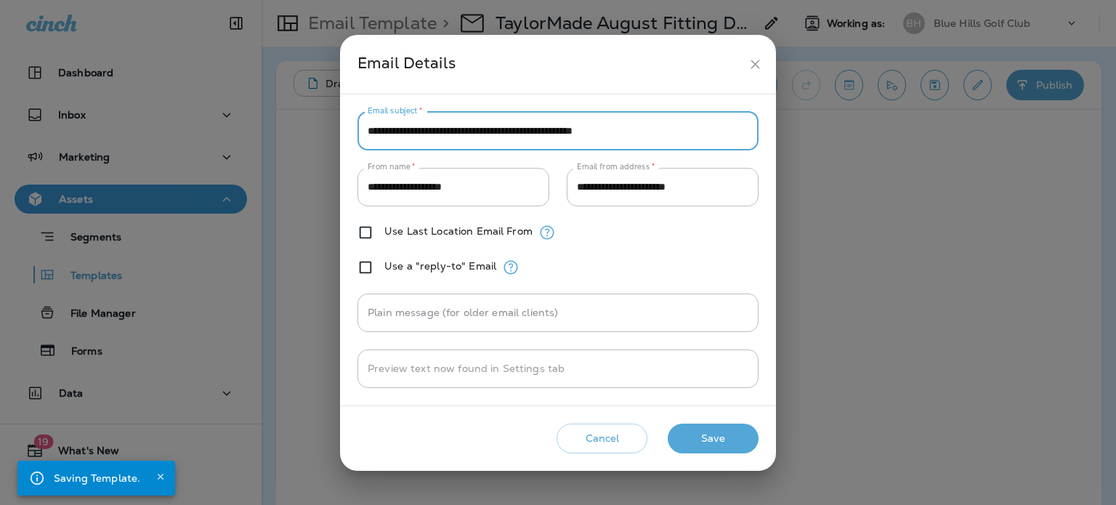 This screenshot has width=1116, height=505. Describe the element at coordinates (549, 64) in the screenshot. I see `div: Email Details` at that location.